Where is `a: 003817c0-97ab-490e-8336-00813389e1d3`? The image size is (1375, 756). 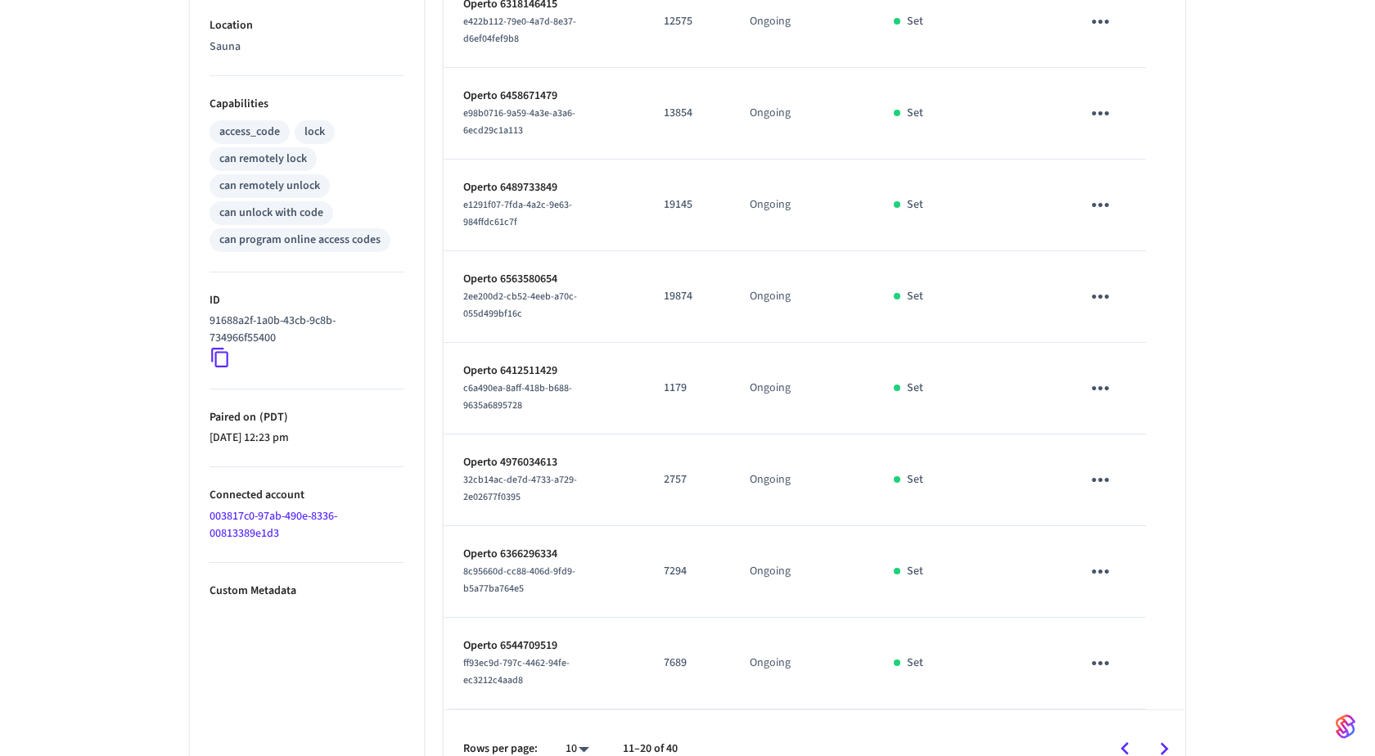
a: 003817c0-97ab-490e-8336-00813389e1d3 is located at coordinates (273, 525).